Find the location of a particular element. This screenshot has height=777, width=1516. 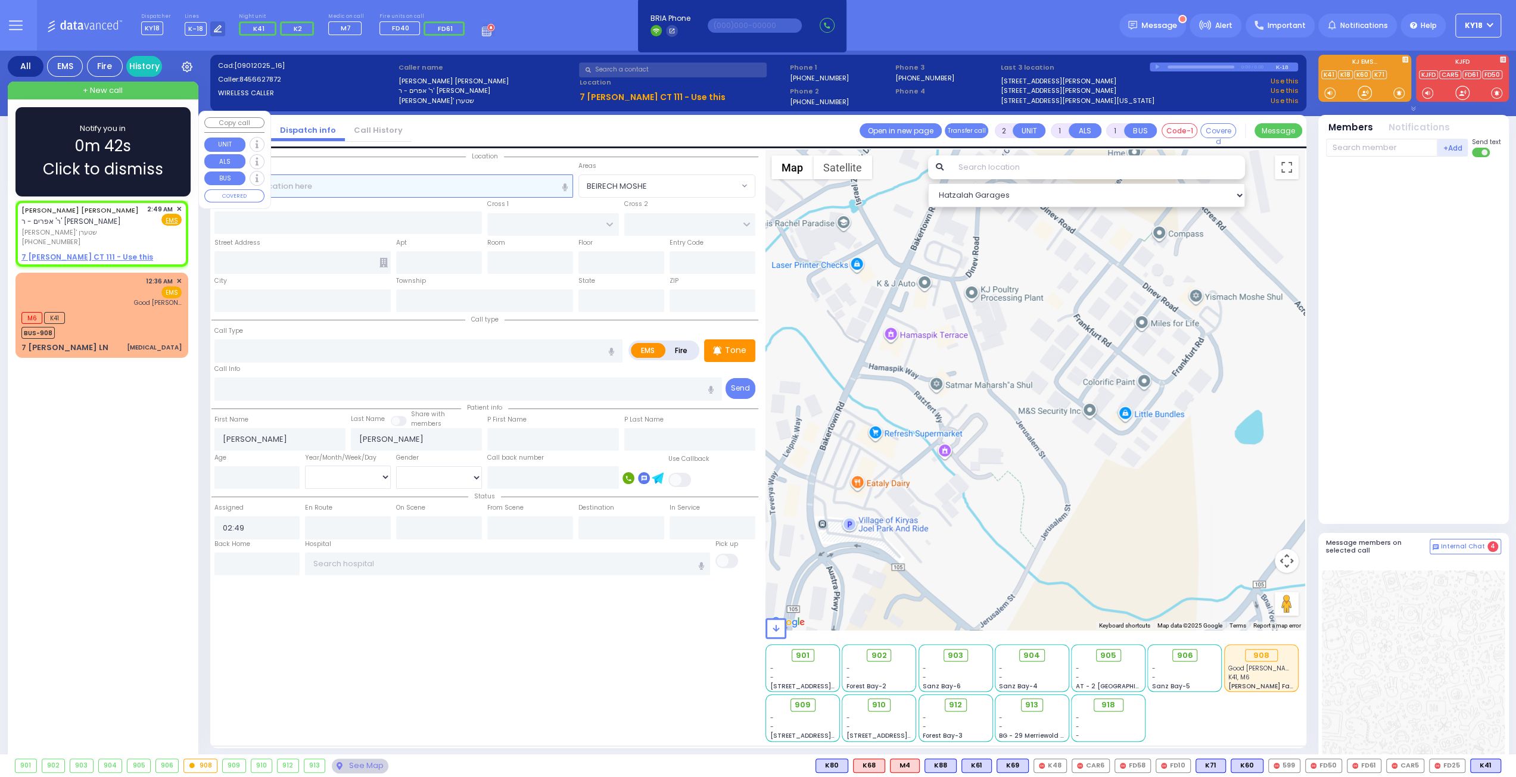

a: K41 is located at coordinates (1329, 74).